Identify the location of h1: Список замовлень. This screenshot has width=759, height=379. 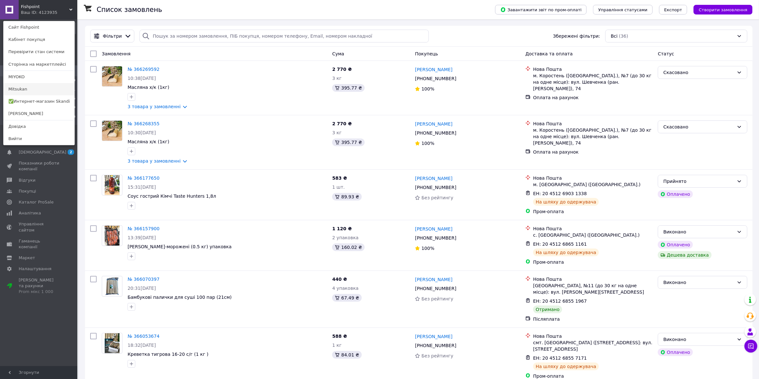
(129, 10).